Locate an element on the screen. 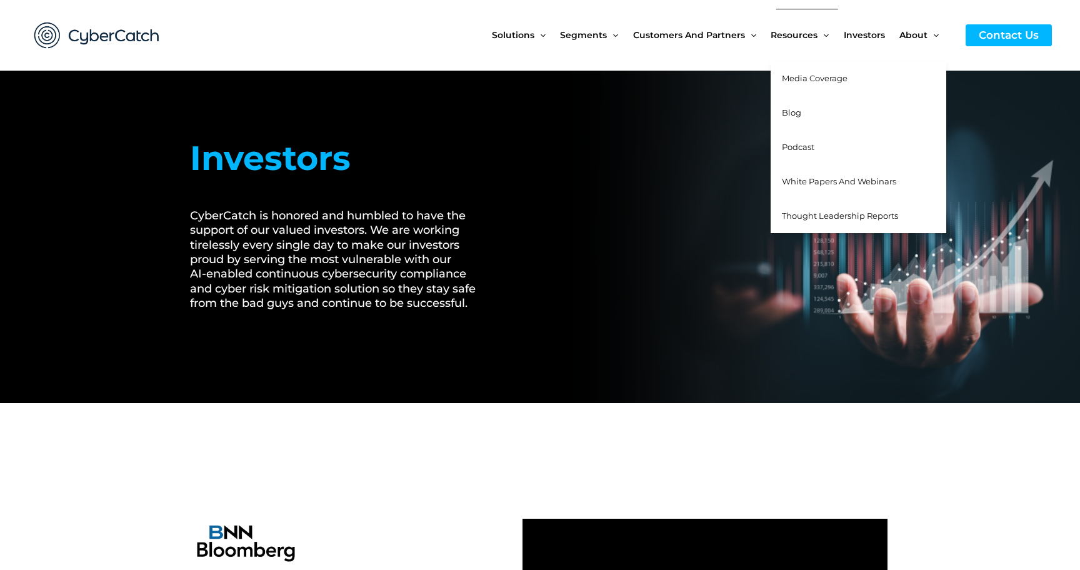 The image size is (1080, 570). a: White Papers and Webinars is located at coordinates (858, 181).